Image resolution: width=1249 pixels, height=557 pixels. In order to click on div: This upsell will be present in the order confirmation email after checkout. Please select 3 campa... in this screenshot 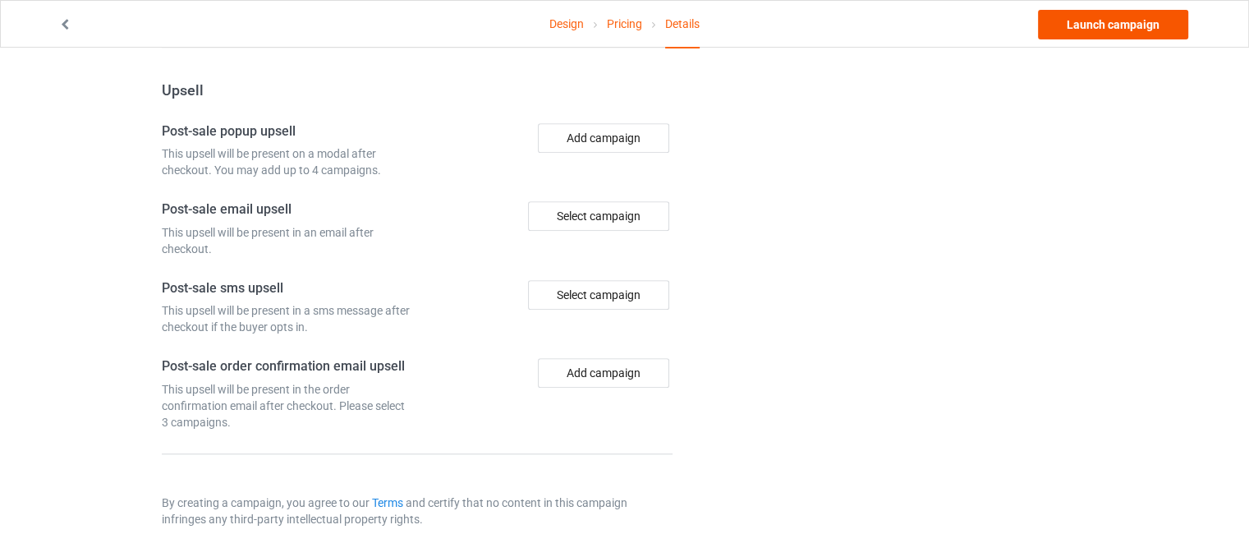, I will do `click(287, 406)`.